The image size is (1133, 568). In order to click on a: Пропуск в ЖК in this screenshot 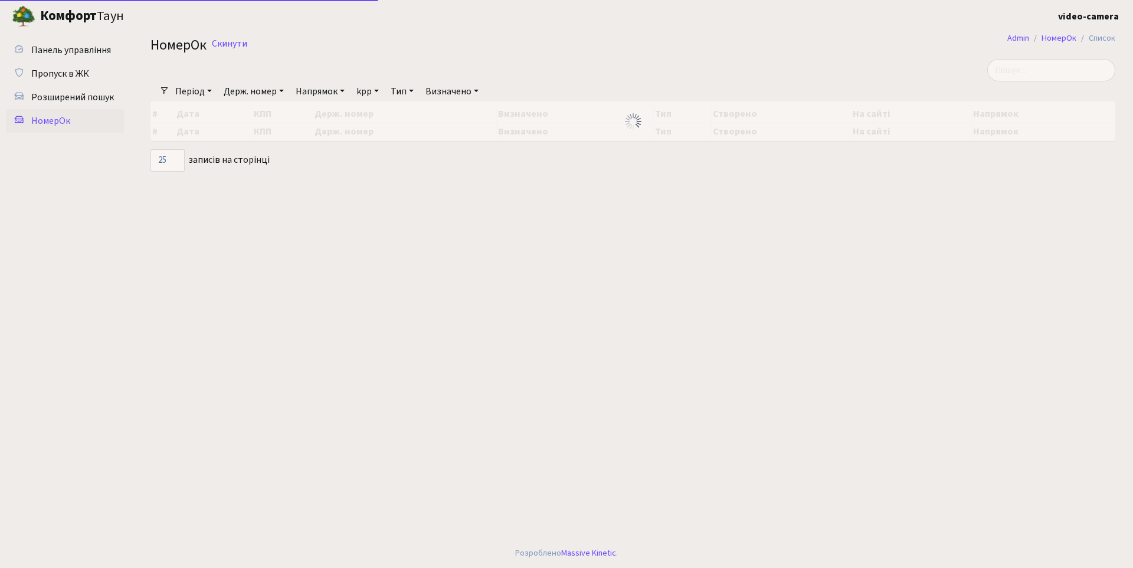, I will do `click(65, 74)`.